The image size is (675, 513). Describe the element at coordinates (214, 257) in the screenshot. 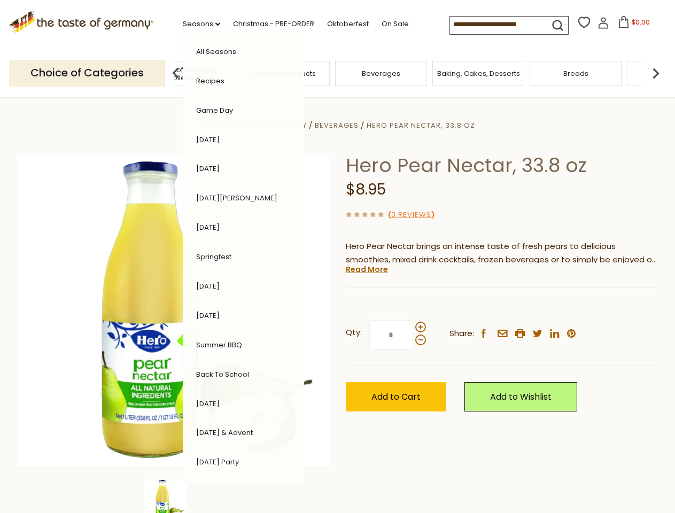

I see `a: Springfest` at that location.